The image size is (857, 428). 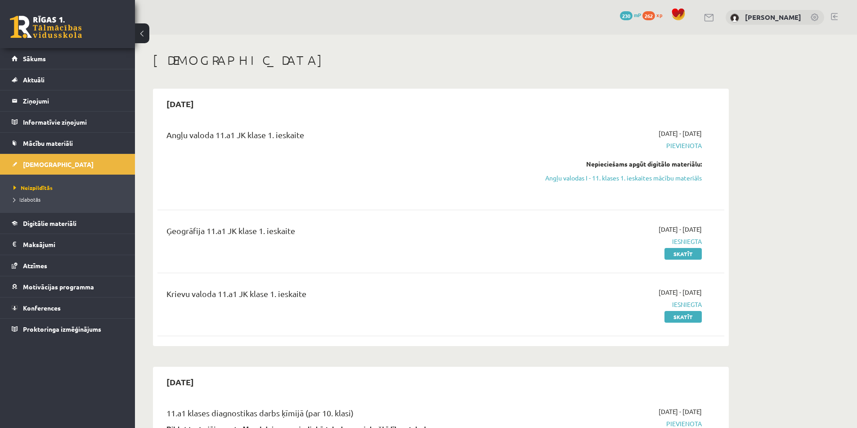 I want to click on a: Angļu valodas I - 11. klases 1. ieskaites mācību materiāls, so click(x=616, y=178).